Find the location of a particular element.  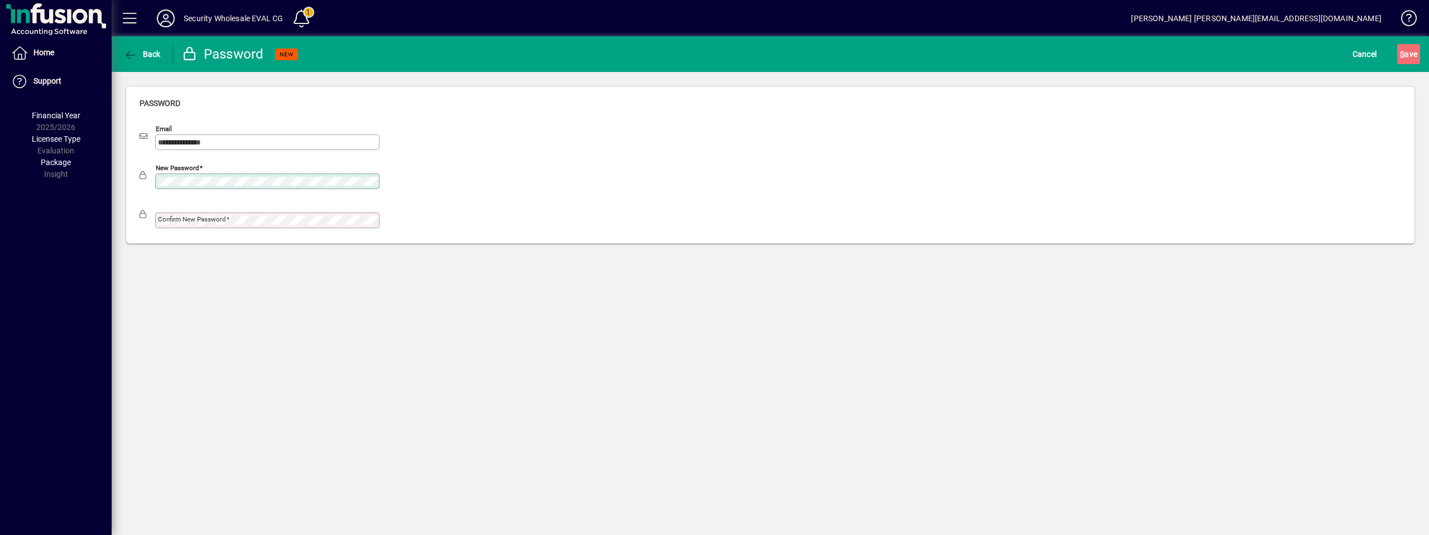

a: Support is located at coordinates (59, 82).